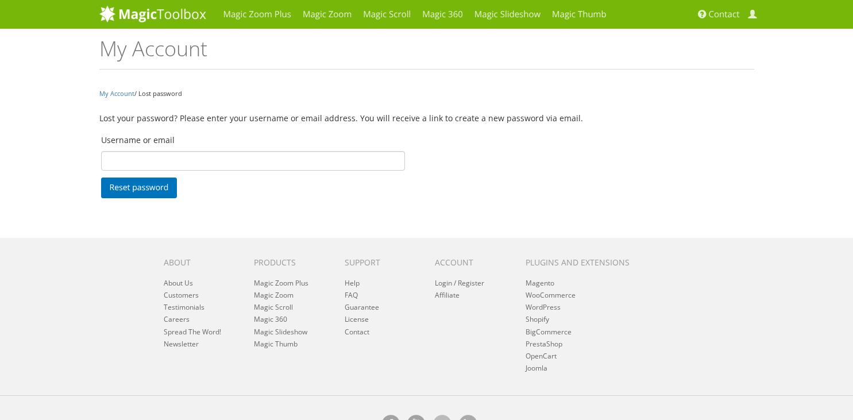  What do you see at coordinates (352, 282) in the screenshot?
I see `a: Help` at bounding box center [352, 282].